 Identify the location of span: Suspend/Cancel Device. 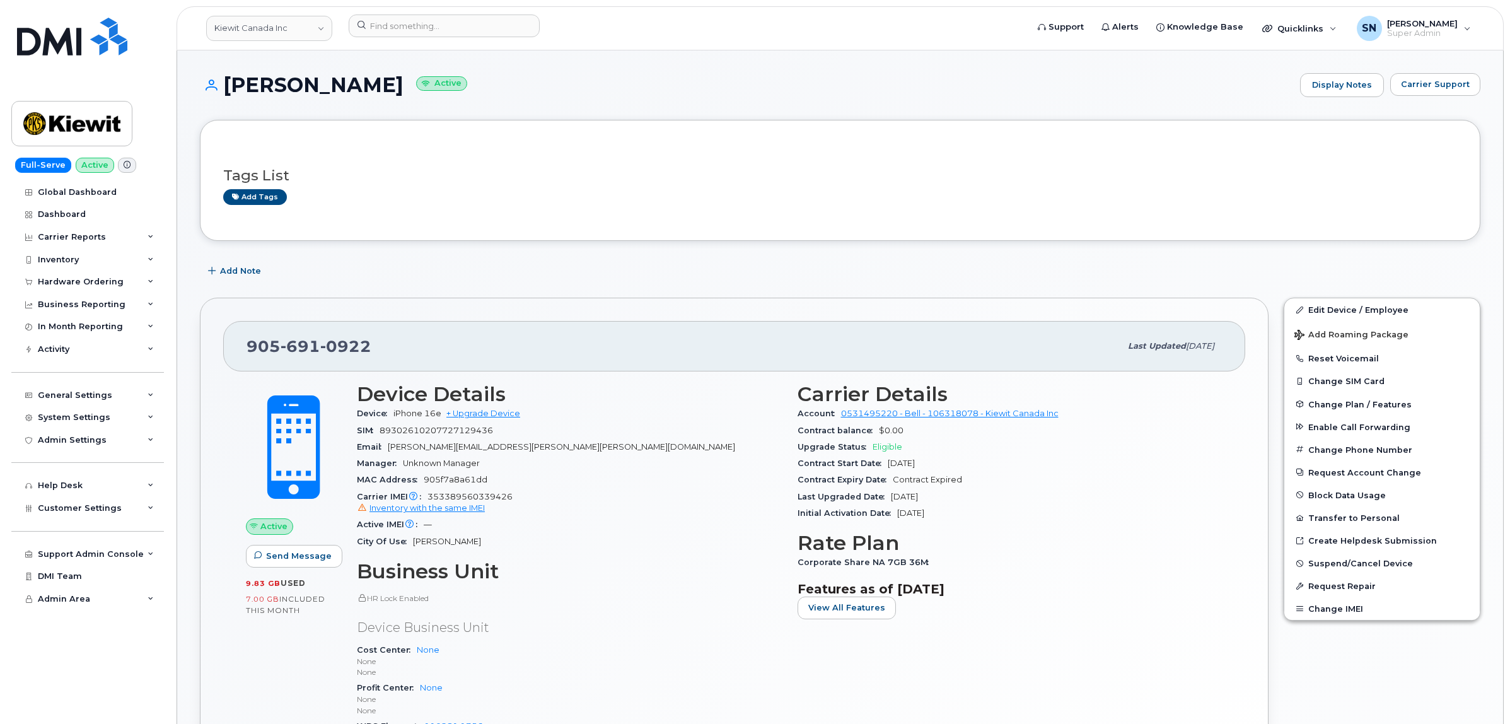
(1361, 563).